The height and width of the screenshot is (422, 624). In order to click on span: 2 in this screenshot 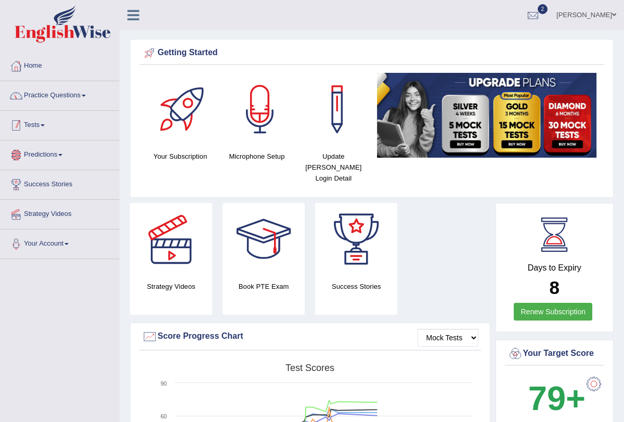, I will do `click(543, 9)`.